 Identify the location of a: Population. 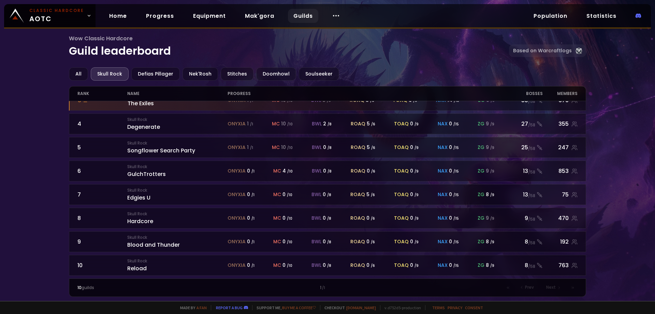
(551, 16).